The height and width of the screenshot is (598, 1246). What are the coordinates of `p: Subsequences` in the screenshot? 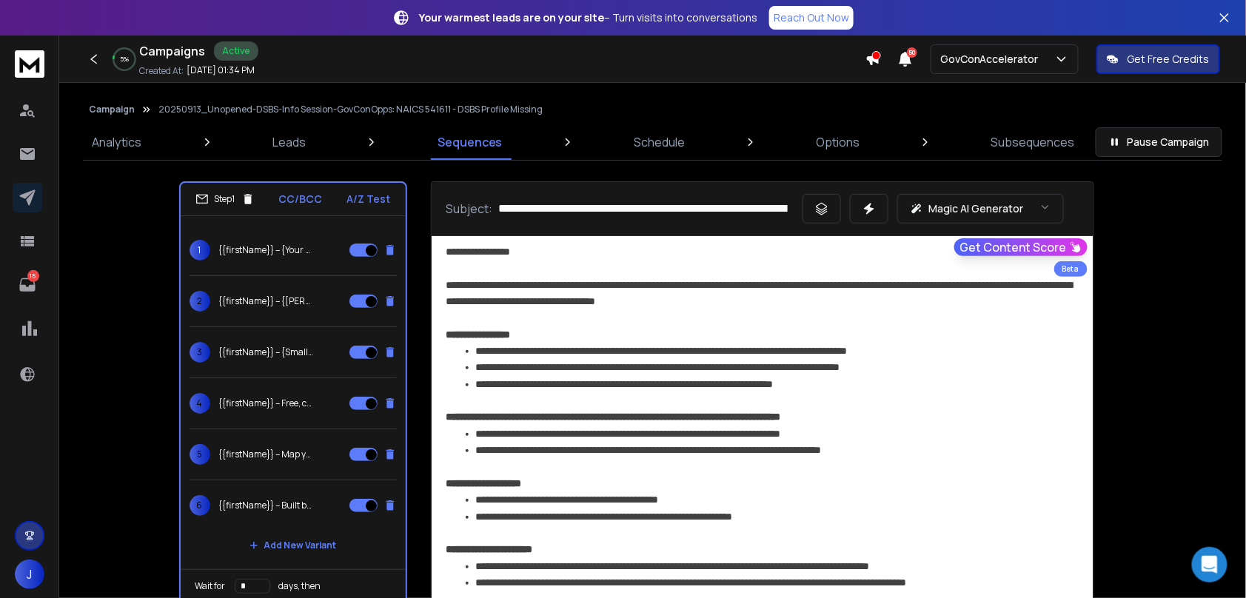 It's located at (1032, 142).